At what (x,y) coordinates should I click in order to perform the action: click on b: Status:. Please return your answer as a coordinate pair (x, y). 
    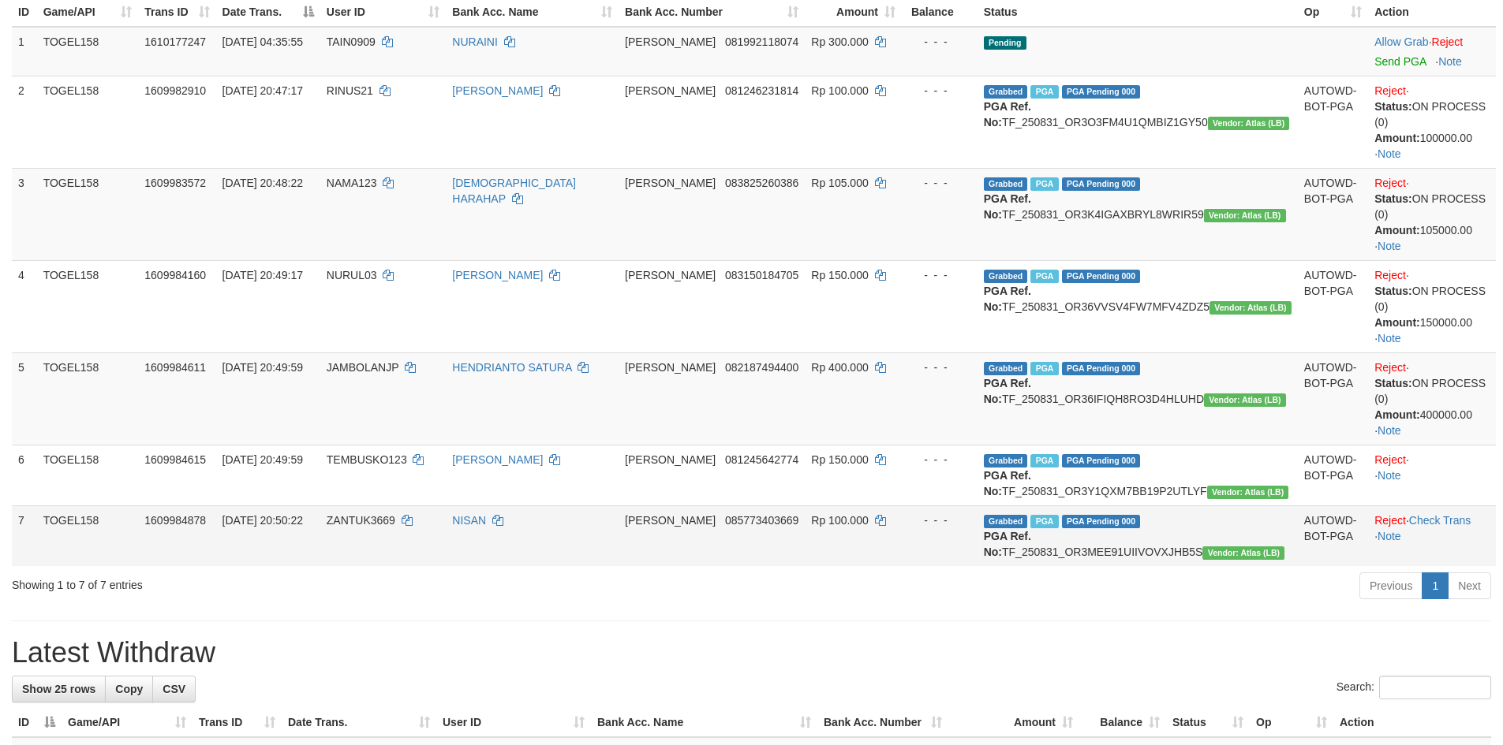
    Looking at the image, I should click on (1392, 106).